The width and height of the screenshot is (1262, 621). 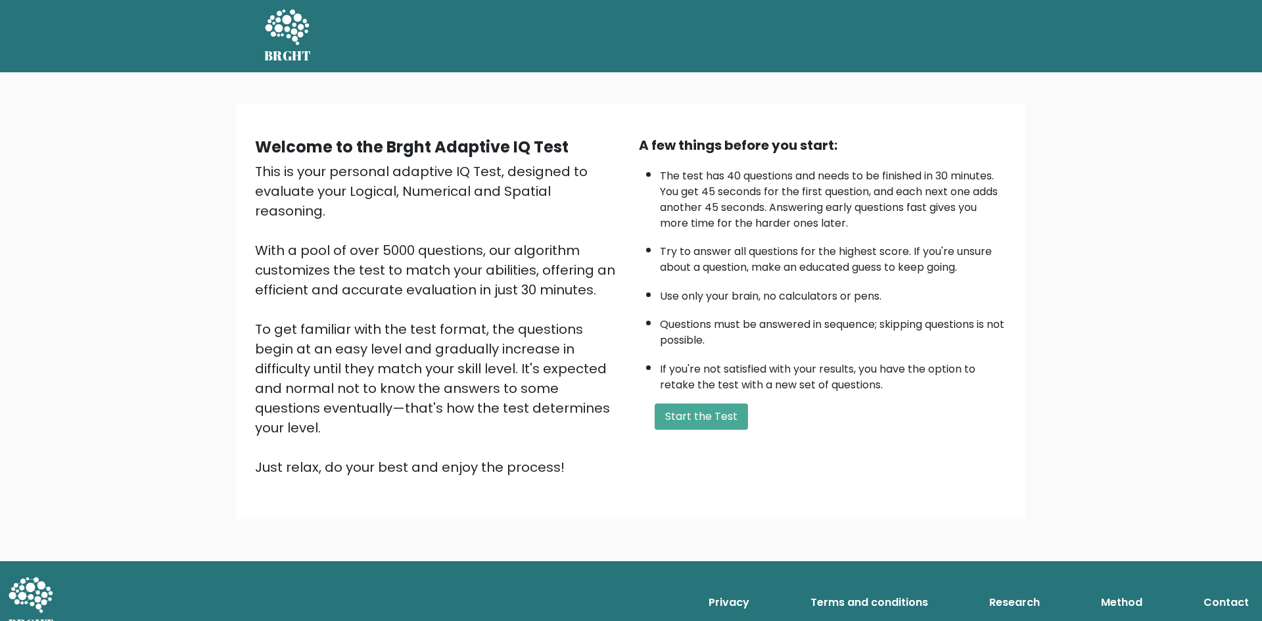 What do you see at coordinates (701, 417) in the screenshot?
I see `button: Start the Test` at bounding box center [701, 417].